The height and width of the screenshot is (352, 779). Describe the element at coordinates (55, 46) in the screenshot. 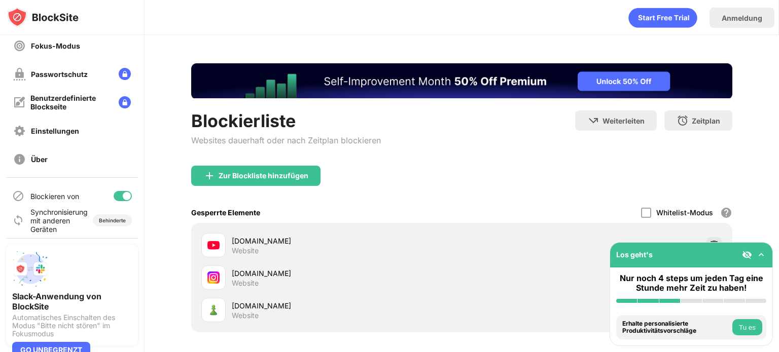

I see `div: Fokus-Modus` at that location.